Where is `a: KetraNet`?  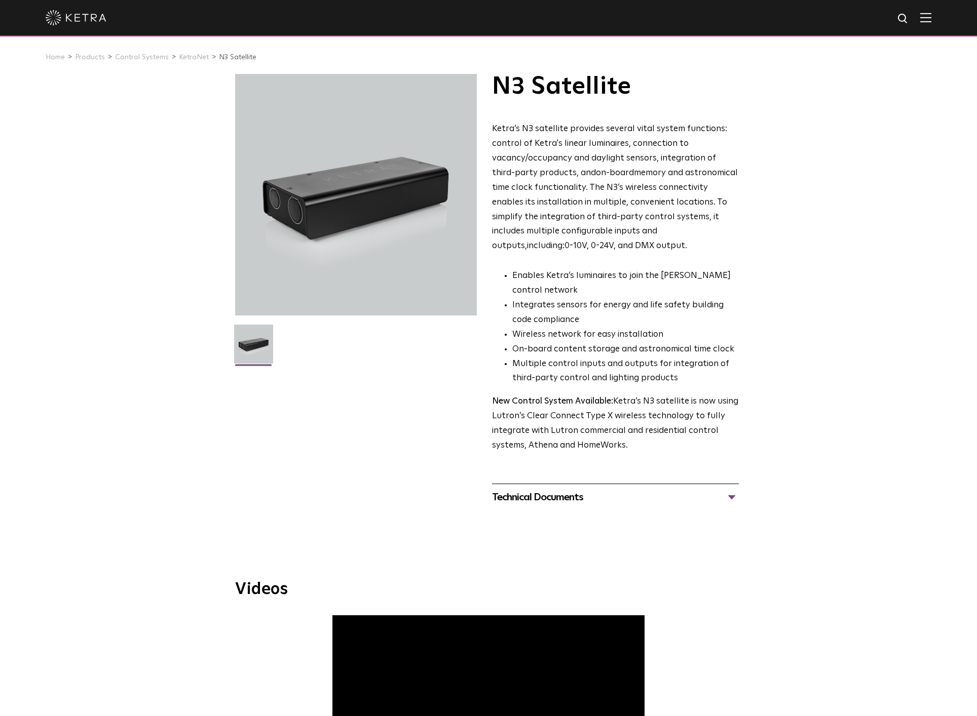 a: KetraNet is located at coordinates (194, 57).